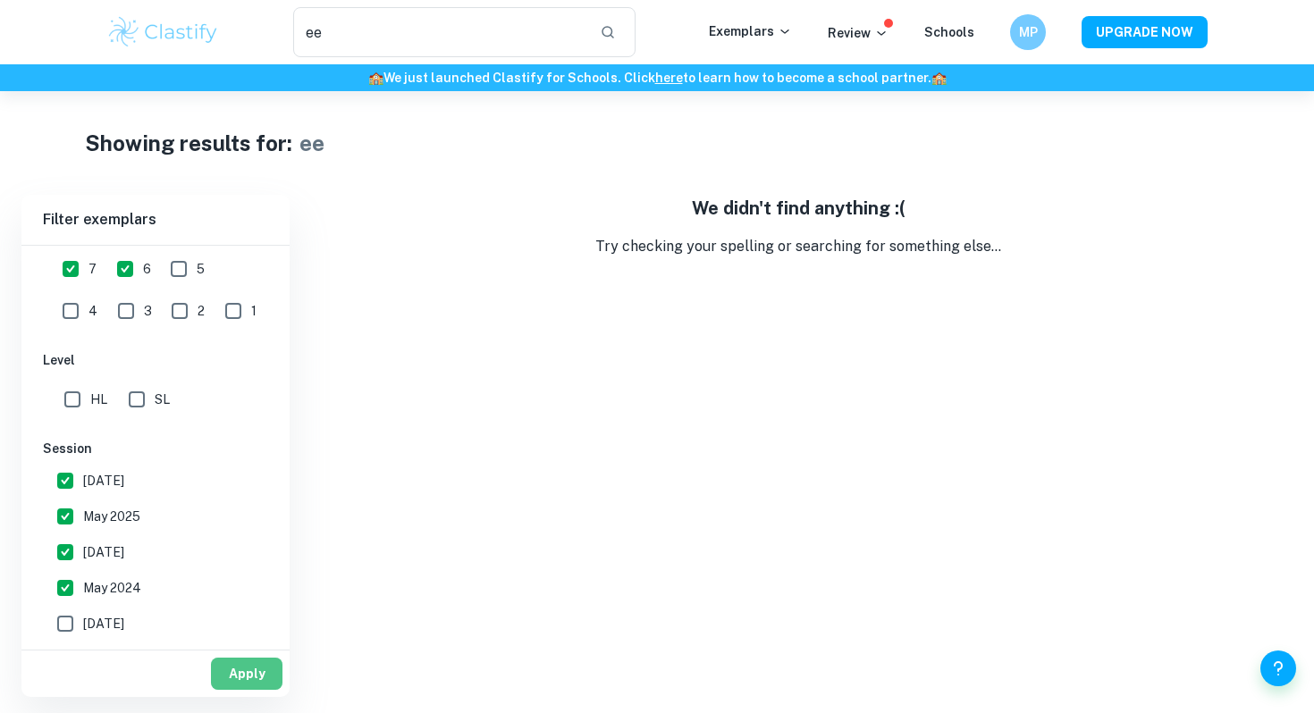 The width and height of the screenshot is (1314, 713). Describe the element at coordinates (1028, 32) in the screenshot. I see `h6: MP` at that location.